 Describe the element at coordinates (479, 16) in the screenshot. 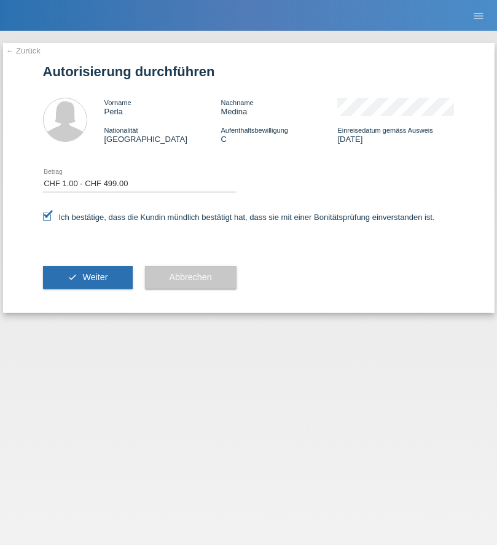

I see `i: menu` at that location.